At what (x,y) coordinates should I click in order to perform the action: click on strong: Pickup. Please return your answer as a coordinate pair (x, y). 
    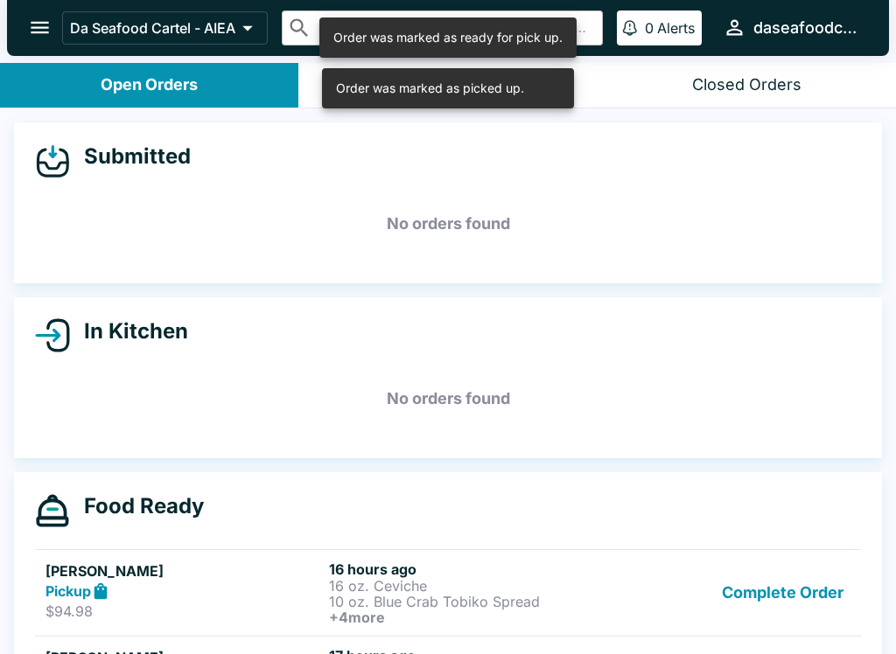
    Looking at the image, I should click on (68, 591).